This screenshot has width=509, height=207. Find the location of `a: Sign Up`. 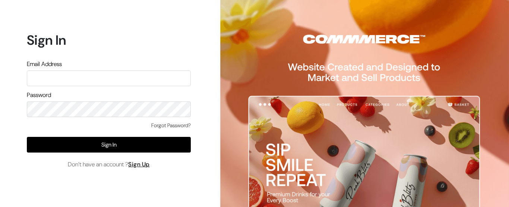

a: Sign Up is located at coordinates (139, 164).